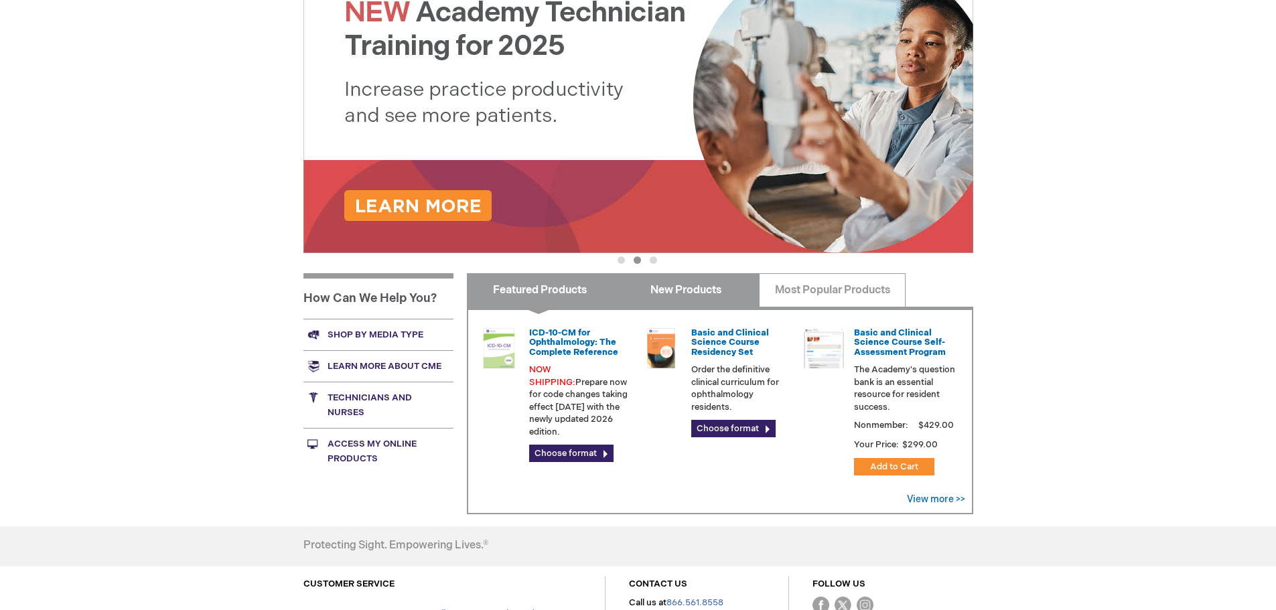  I want to click on button: Add to Cart, so click(894, 467).